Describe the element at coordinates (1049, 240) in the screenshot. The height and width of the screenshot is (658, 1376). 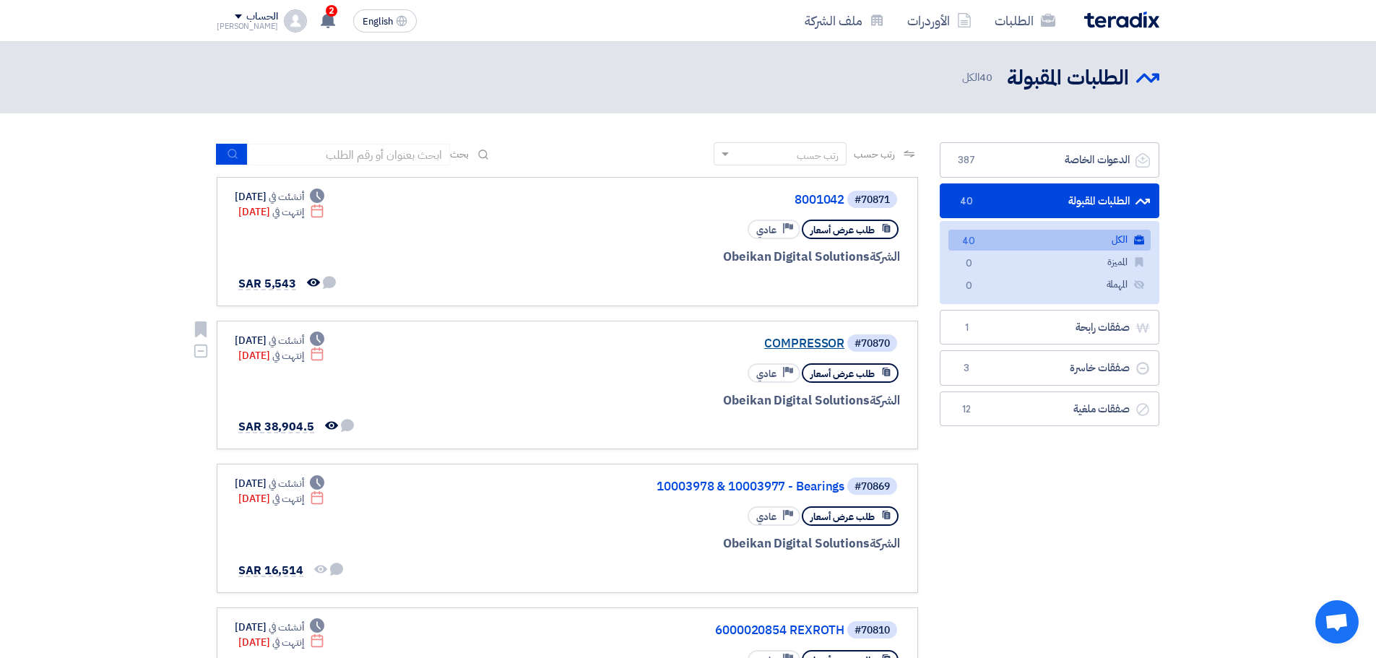
I see `a: الكل` at that location.